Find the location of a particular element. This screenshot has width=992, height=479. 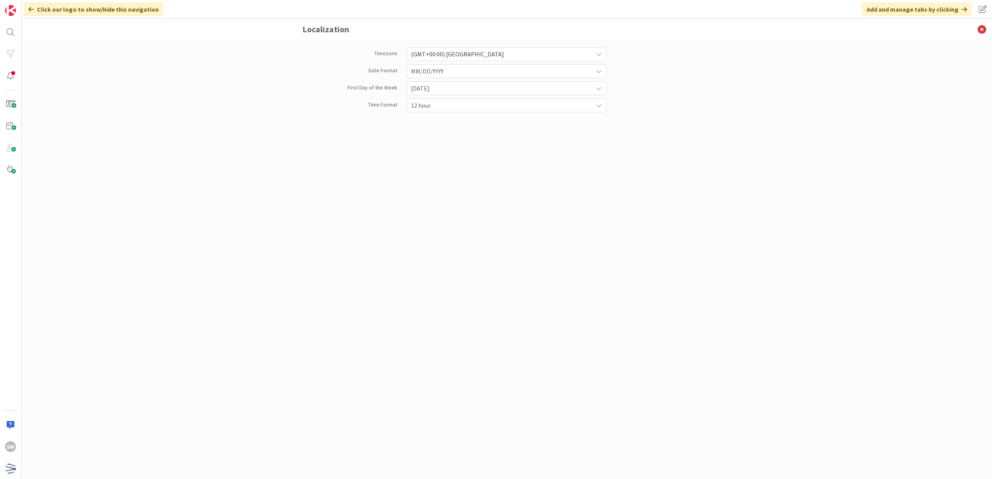

img: avatar is located at coordinates (11, 469).